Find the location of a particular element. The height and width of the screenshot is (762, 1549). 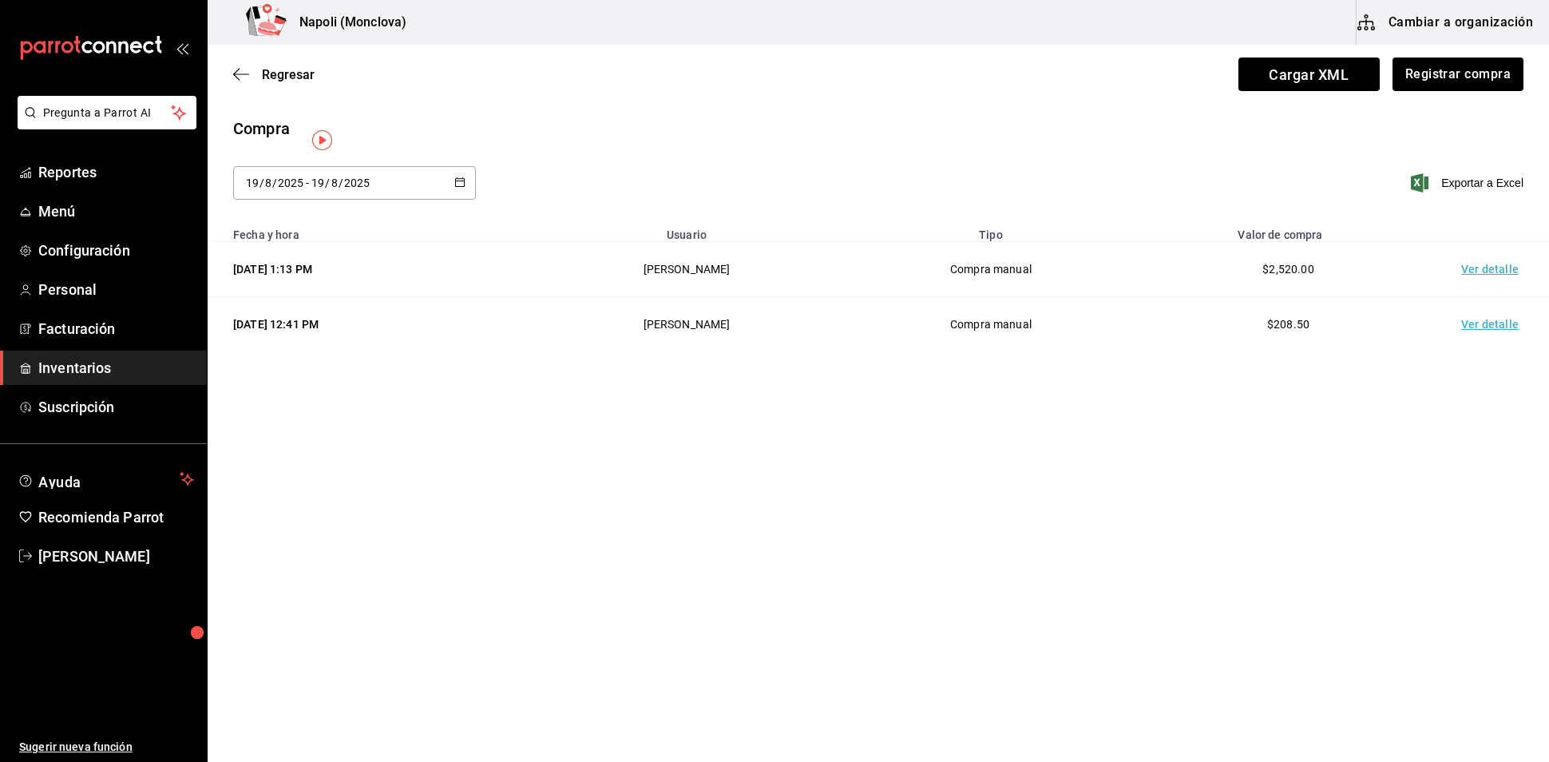

button: Tooltip marker is located at coordinates (322, 140).